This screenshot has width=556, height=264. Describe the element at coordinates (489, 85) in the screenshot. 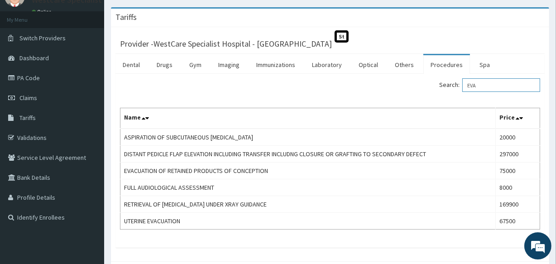

I see `label: Search:` at that location.